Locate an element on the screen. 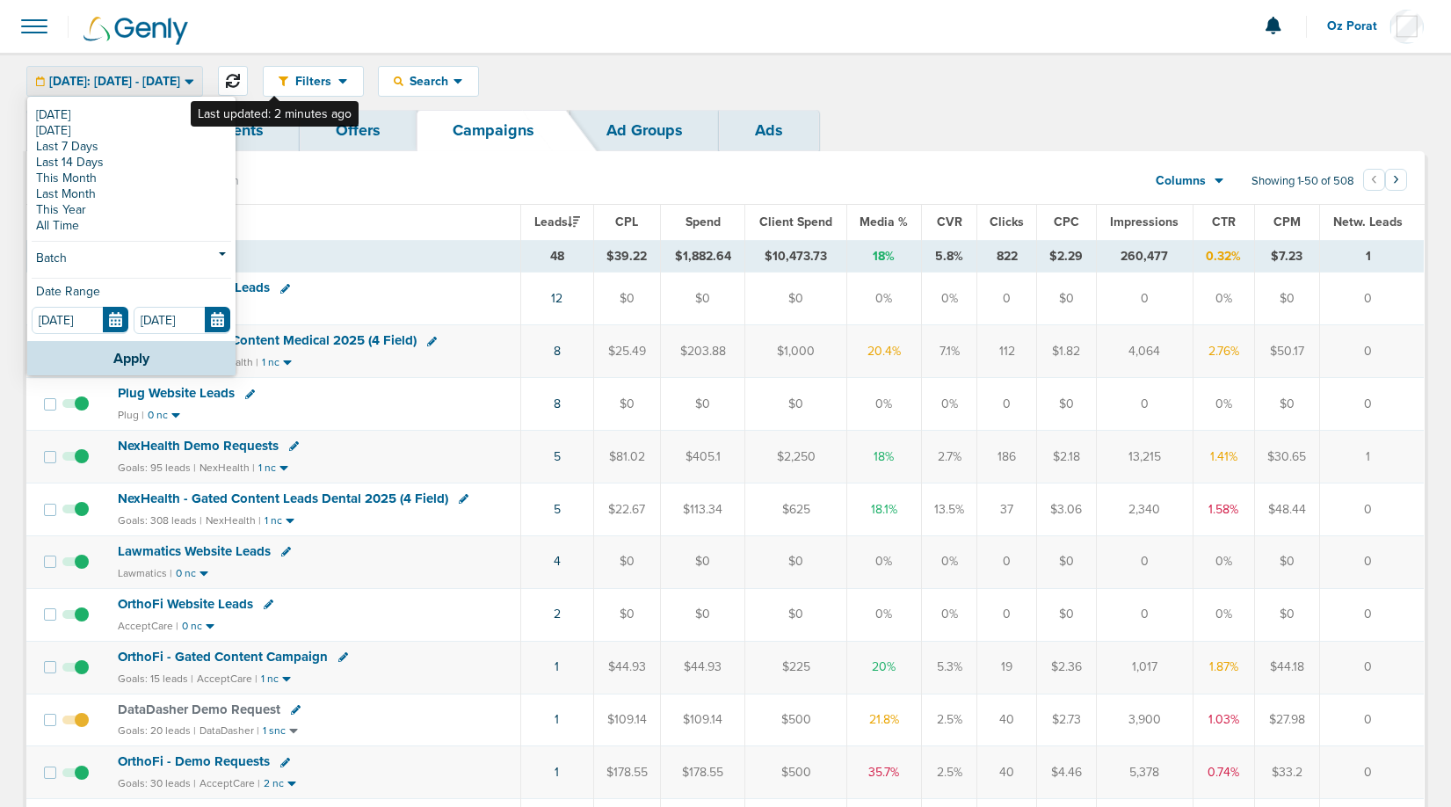  td: 13,215 is located at coordinates (1144, 457).